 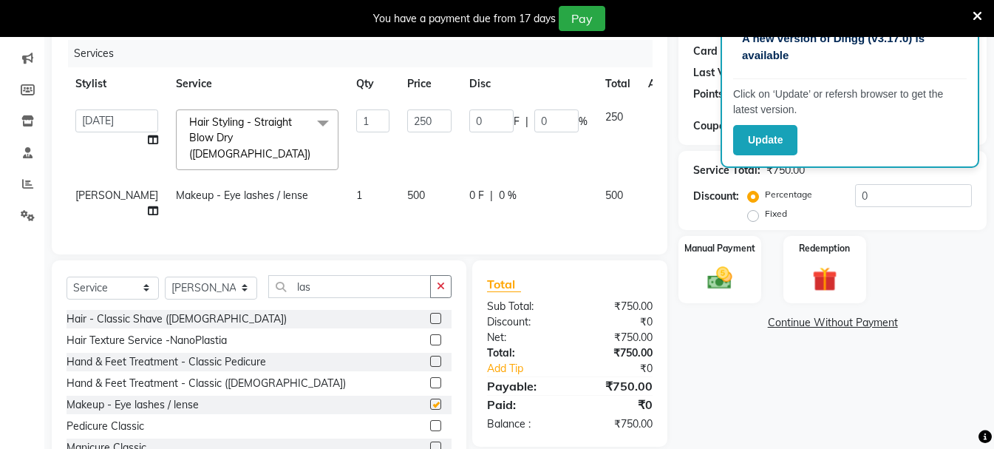 What do you see at coordinates (105, 426) in the screenshot?
I see `div: Pedicure Classic` at bounding box center [105, 426].